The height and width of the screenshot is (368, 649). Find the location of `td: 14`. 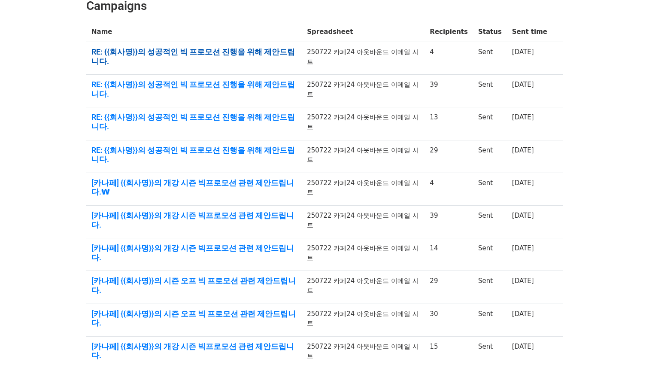

td: 14 is located at coordinates (449, 255).